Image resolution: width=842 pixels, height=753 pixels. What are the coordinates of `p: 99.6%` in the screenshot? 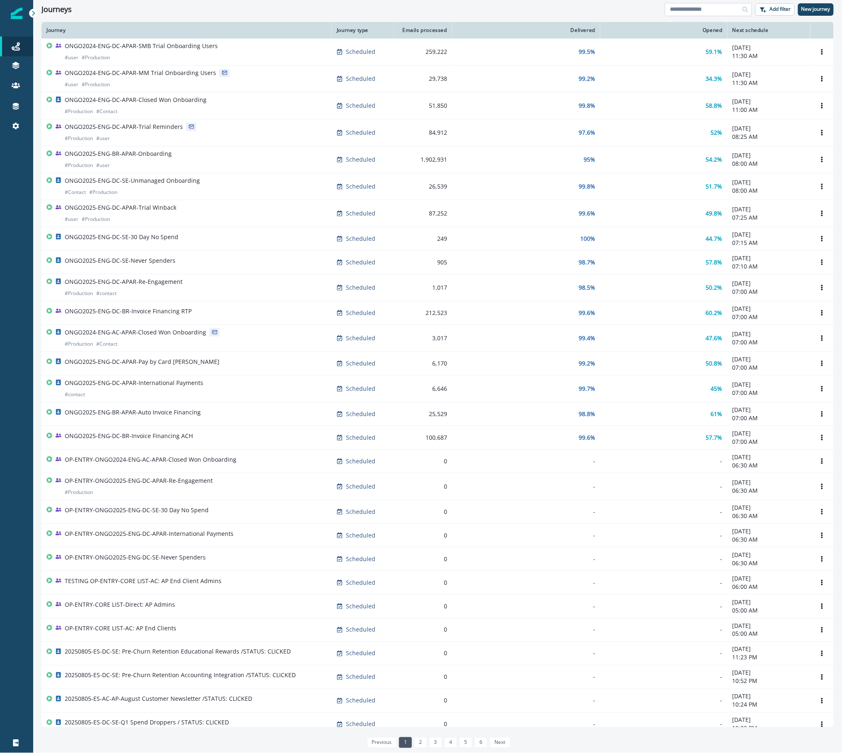 It's located at (587, 313).